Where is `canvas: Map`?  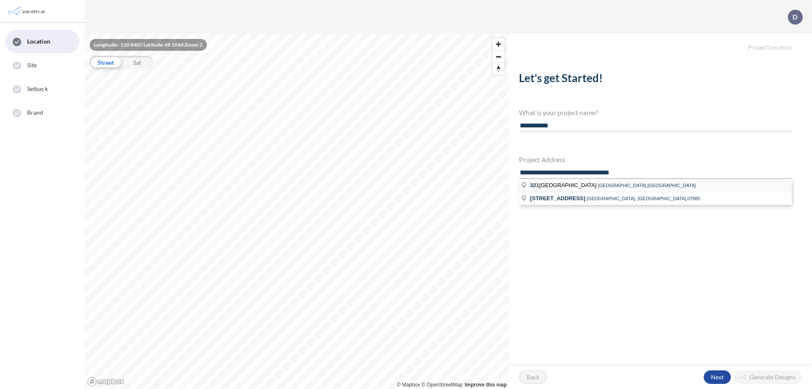
canvas: Map is located at coordinates (297, 211).